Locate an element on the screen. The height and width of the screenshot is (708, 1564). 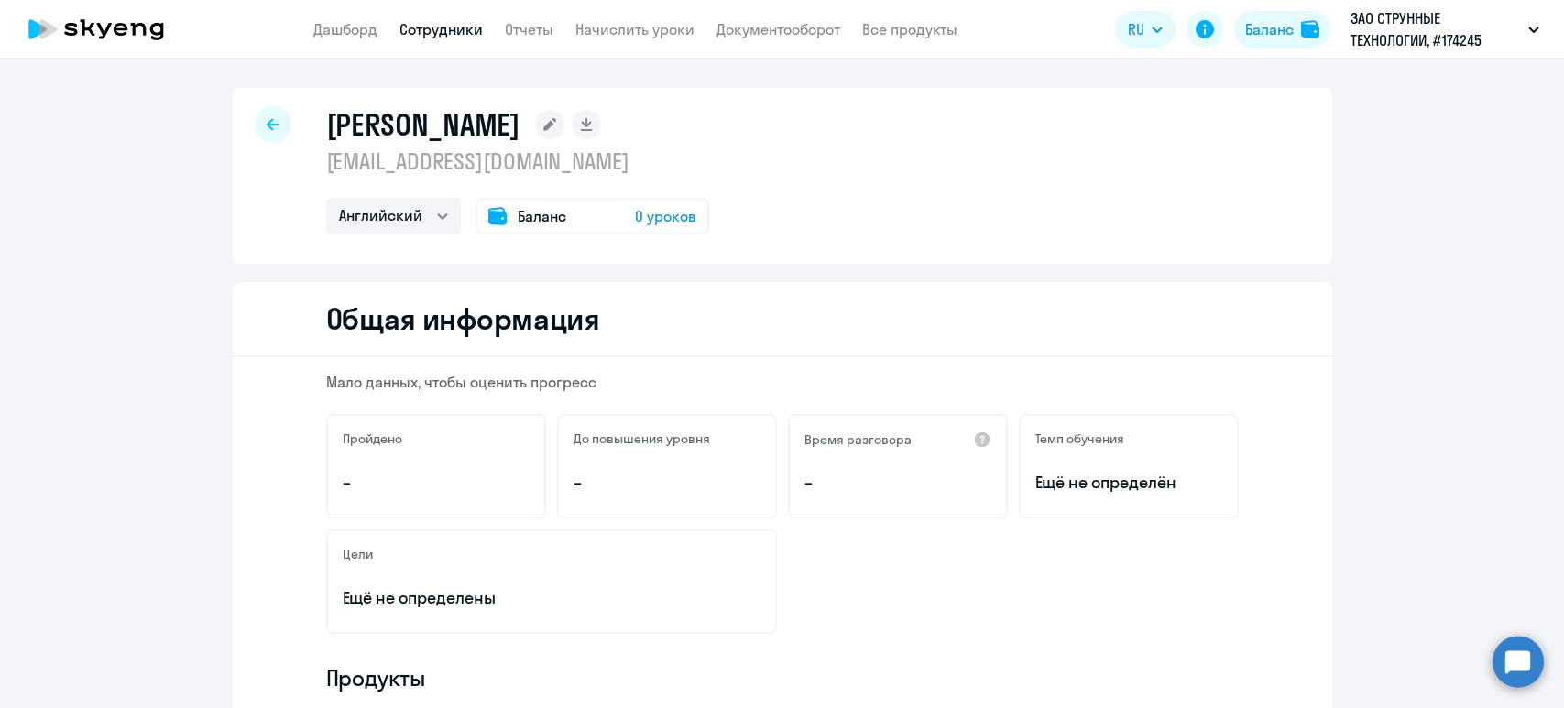
h5: Время разговора is located at coordinates (857, 440).